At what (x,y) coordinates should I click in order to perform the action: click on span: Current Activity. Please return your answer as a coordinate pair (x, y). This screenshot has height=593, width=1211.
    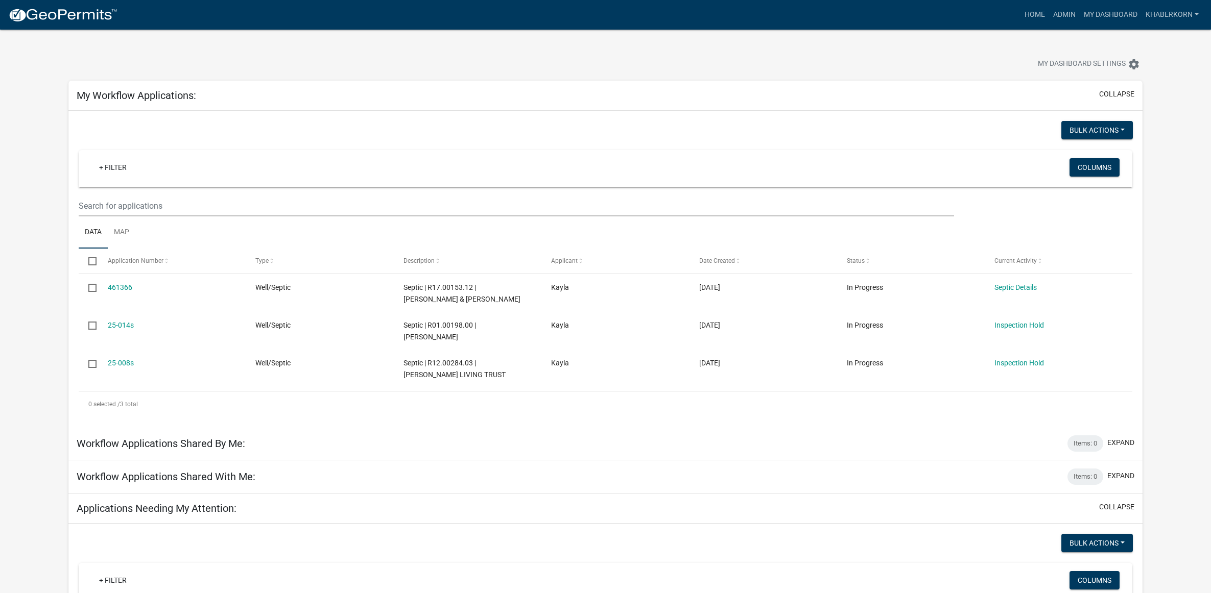
    Looking at the image, I should click on (1015, 261).